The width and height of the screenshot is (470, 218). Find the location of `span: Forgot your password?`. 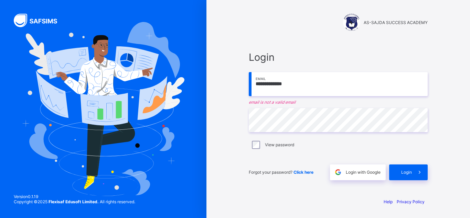

span: Forgot your password? is located at coordinates (281, 172).